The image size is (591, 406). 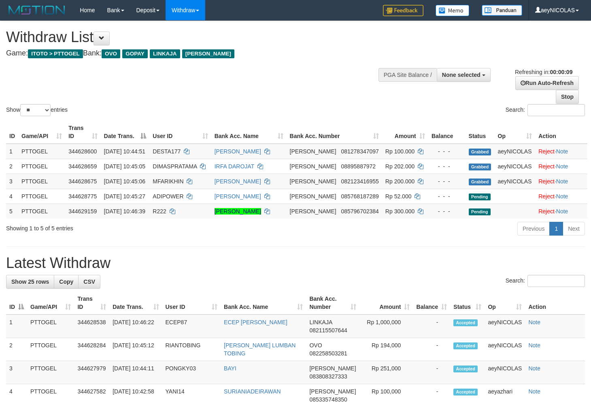 I want to click on span: GOPAY, so click(x=135, y=54).